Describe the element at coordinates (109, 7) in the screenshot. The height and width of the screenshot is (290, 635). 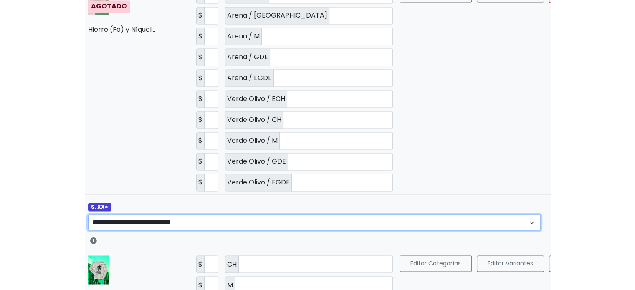
I see `div: AGOTADO` at that location.